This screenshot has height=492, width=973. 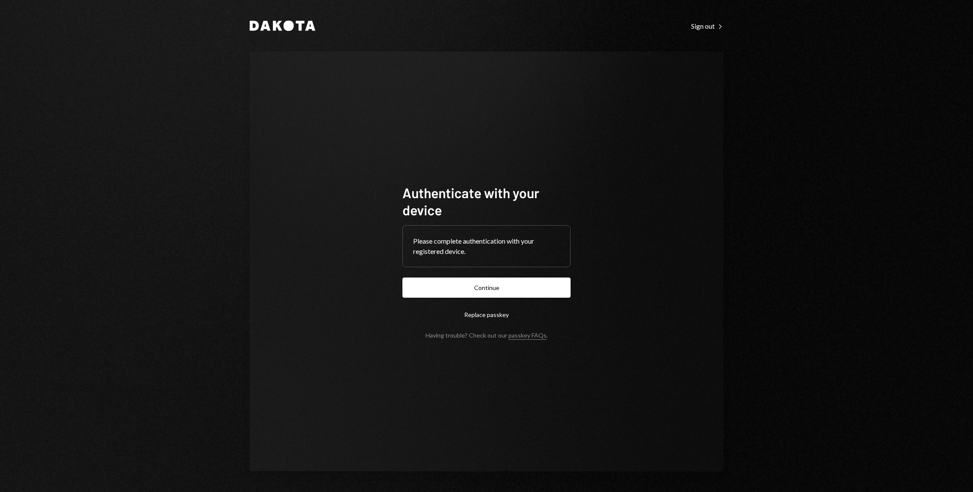 I want to click on a: passkey FAQs, so click(x=527, y=336).